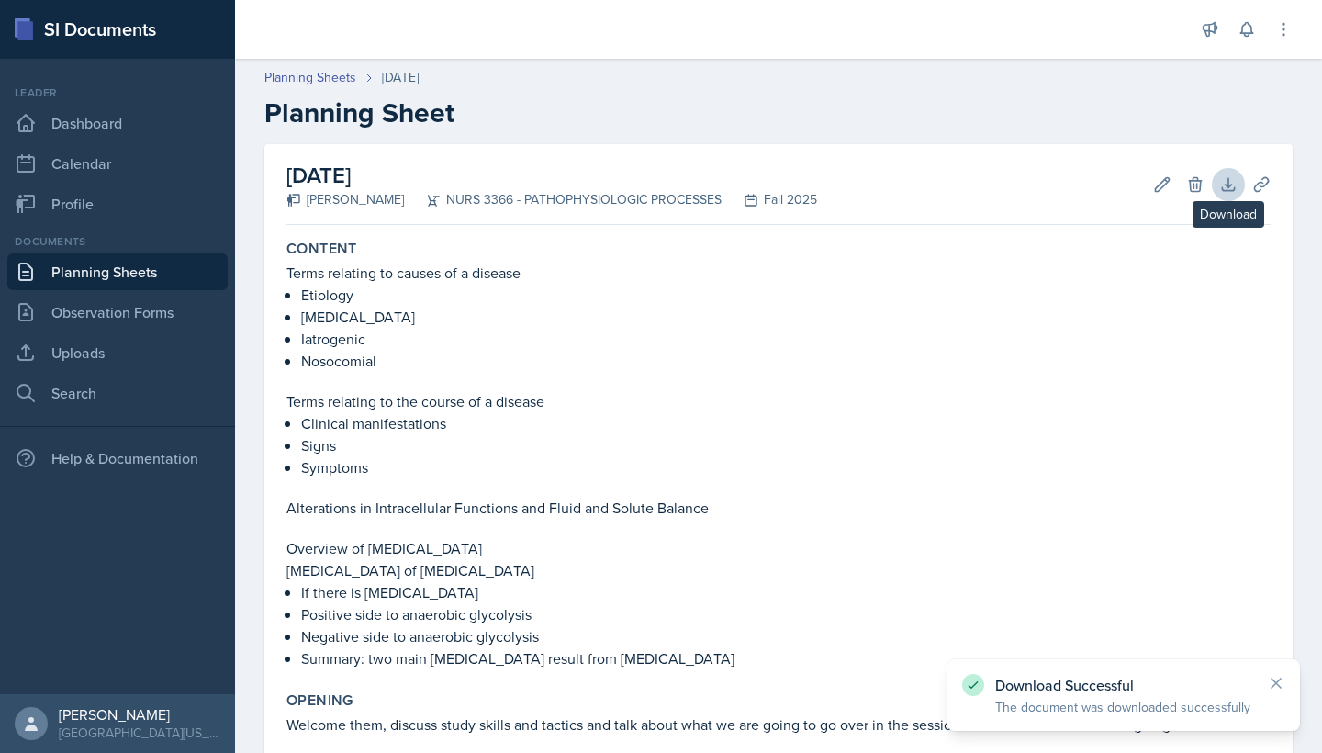 The height and width of the screenshot is (753, 1322). Describe the element at coordinates (786, 614) in the screenshot. I see `p: Positive side to anaerobic glycolysis` at that location.